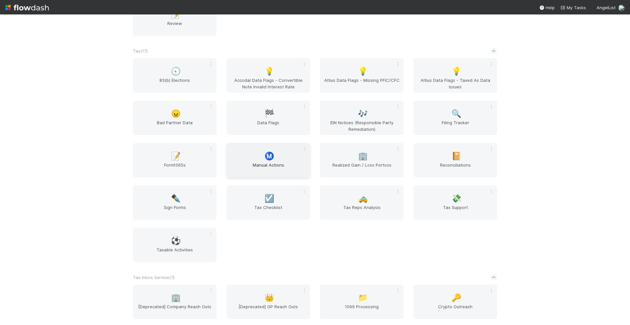 The image size is (630, 325). Describe the element at coordinates (268, 118) in the screenshot. I see `a: 🏁Data Flags` at that location.